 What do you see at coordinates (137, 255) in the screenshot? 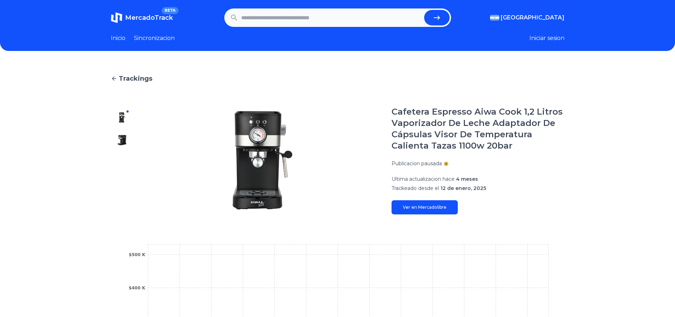
I see `tspan: $500 K` at bounding box center [137, 255].